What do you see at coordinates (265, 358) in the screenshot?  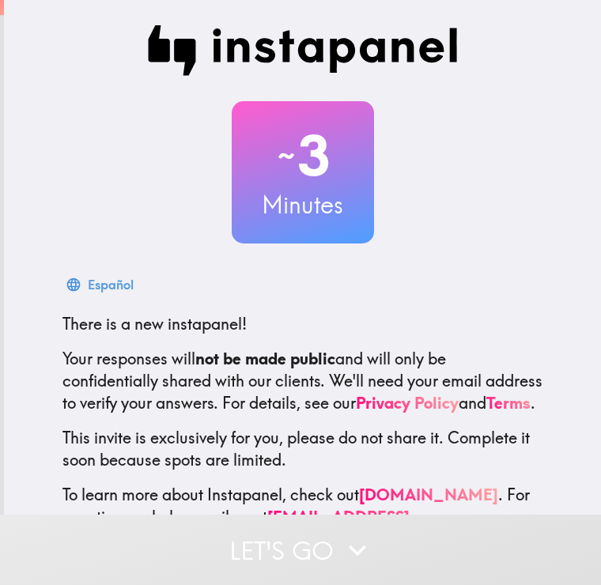 I see `b: not be made public` at bounding box center [265, 358].